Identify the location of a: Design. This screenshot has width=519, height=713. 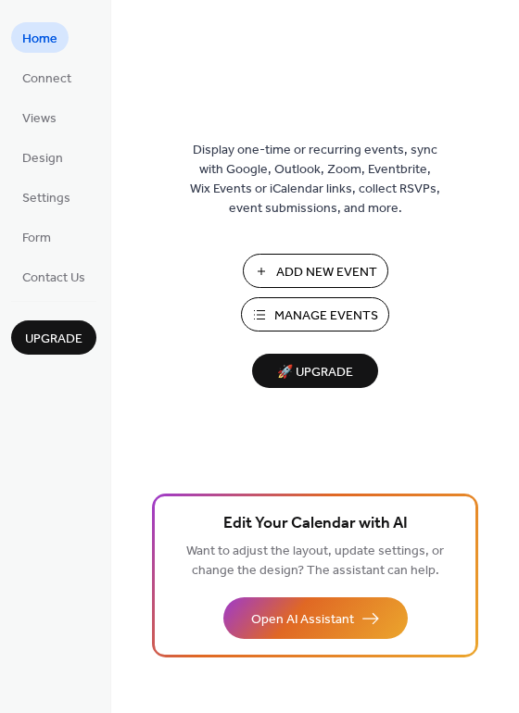
(43, 157).